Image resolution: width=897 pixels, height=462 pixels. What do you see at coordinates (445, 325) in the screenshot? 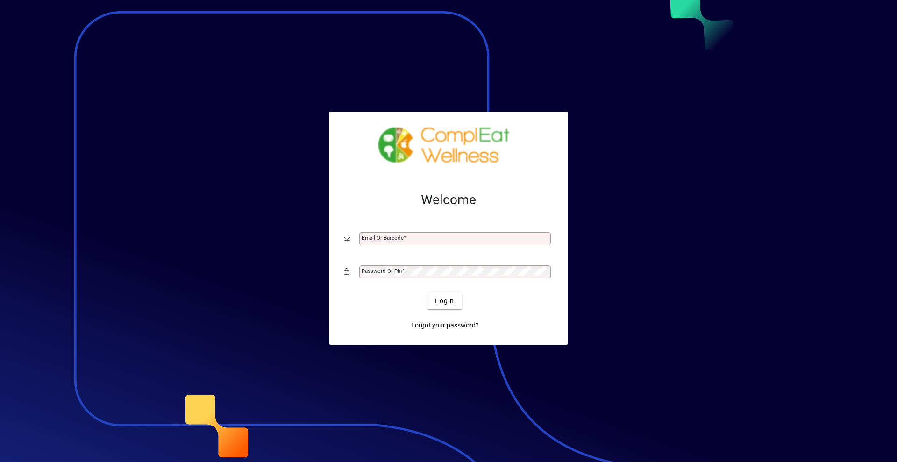
I see `span: Forgot your password?` at bounding box center [445, 325].